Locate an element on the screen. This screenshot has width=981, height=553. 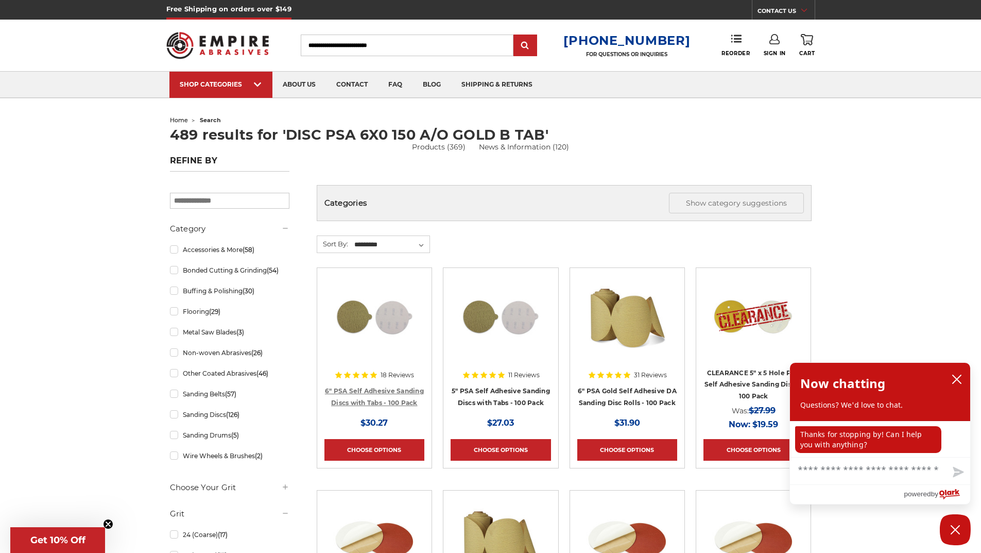
span: (46) is located at coordinates (262, 373).